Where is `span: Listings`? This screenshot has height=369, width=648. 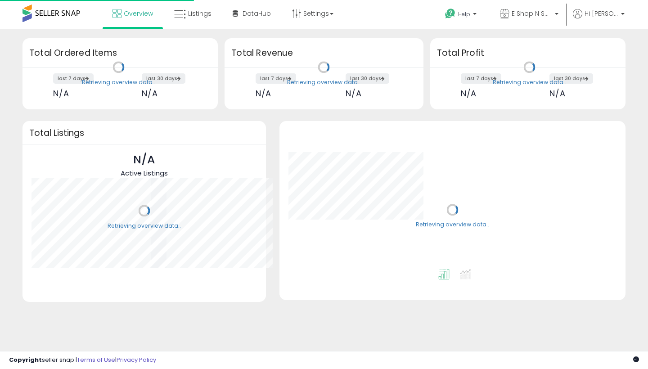 span: Listings is located at coordinates (200, 14).